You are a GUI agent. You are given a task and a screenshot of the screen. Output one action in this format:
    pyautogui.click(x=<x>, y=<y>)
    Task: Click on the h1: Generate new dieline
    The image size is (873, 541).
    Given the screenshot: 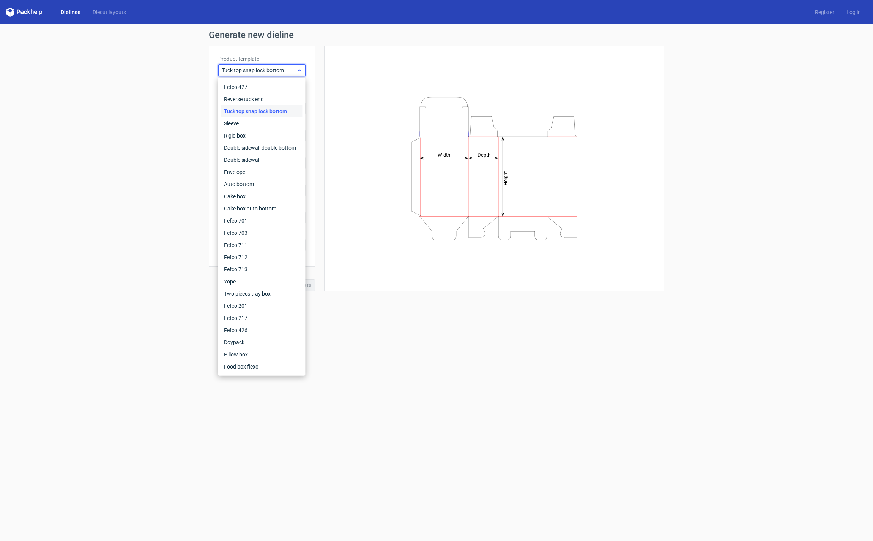 What is the action you would take?
    pyautogui.click(x=437, y=35)
    